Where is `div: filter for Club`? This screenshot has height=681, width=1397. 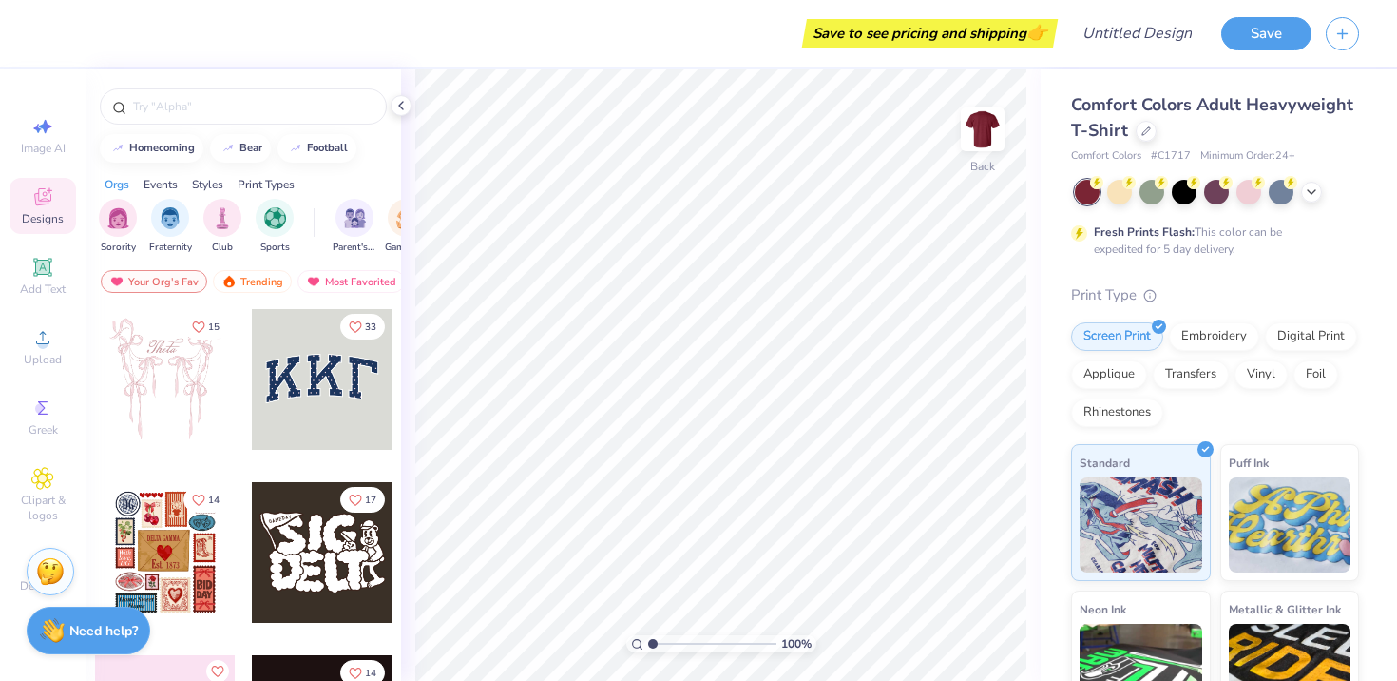
div: filter for Club is located at coordinates (222, 226).